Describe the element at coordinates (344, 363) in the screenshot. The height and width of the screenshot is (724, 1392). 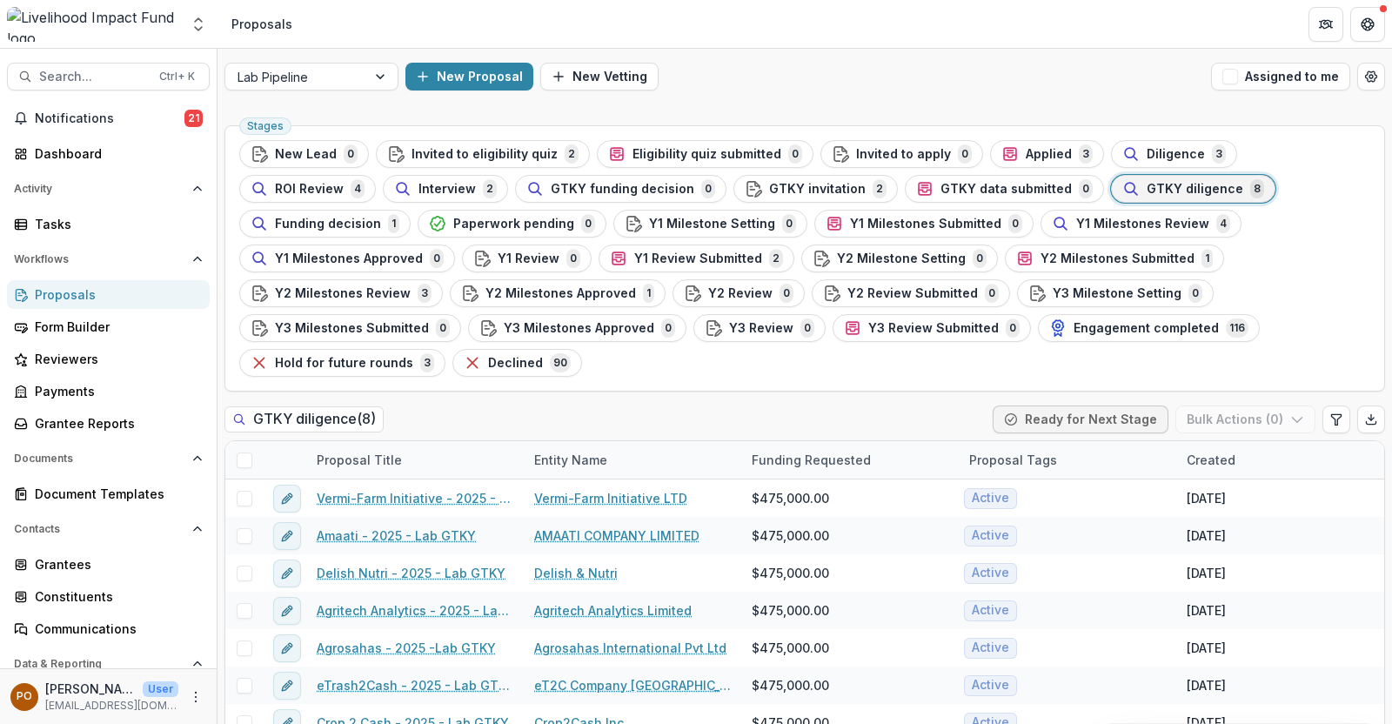
I see `span: Hold for future rounds` at that location.